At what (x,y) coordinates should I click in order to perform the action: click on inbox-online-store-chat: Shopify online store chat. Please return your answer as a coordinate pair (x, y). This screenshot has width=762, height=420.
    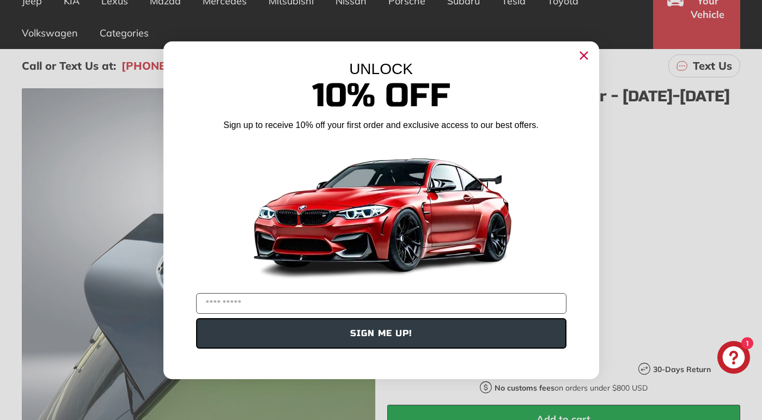
    Looking at the image, I should click on (734, 359).